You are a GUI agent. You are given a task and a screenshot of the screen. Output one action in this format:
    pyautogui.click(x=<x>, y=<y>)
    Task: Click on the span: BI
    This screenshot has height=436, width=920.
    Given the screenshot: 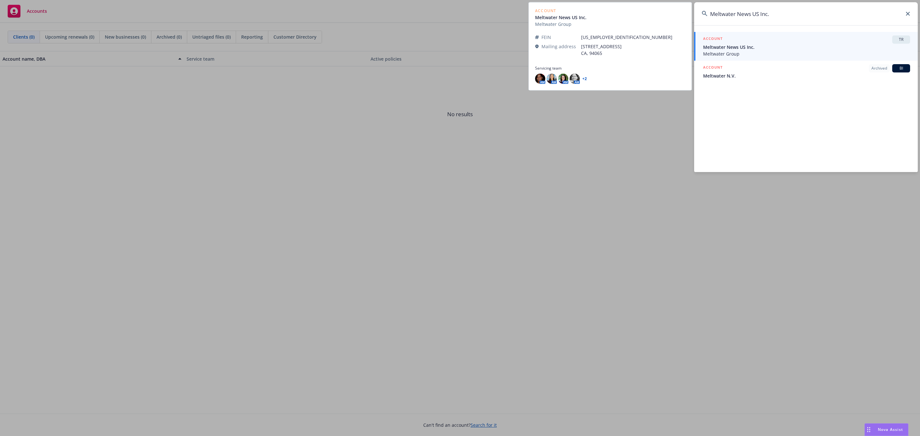 What is the action you would take?
    pyautogui.click(x=901, y=68)
    